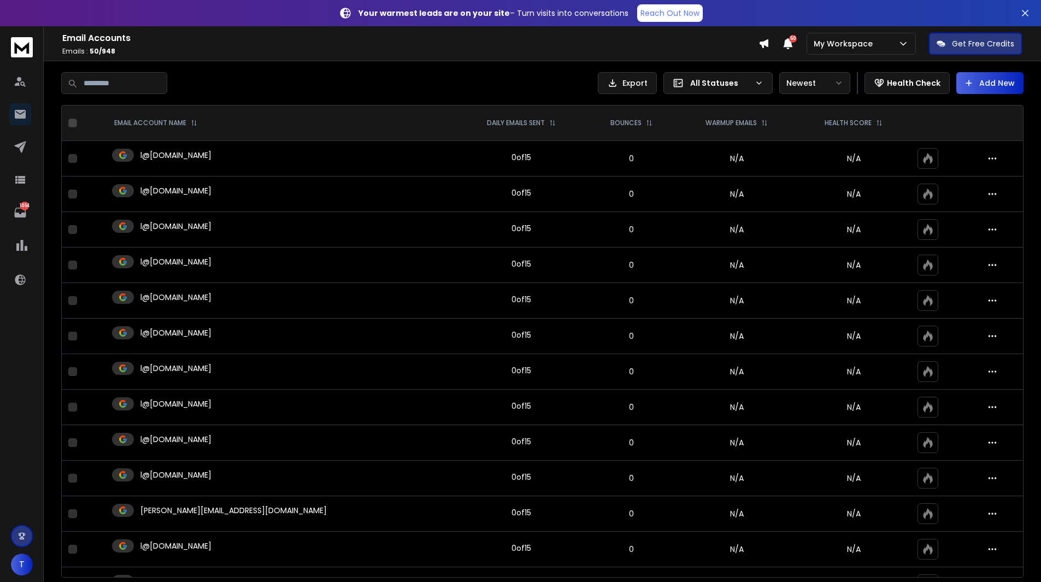 This screenshot has height=582, width=1041. I want to click on p: Get Free Credits, so click(983, 44).